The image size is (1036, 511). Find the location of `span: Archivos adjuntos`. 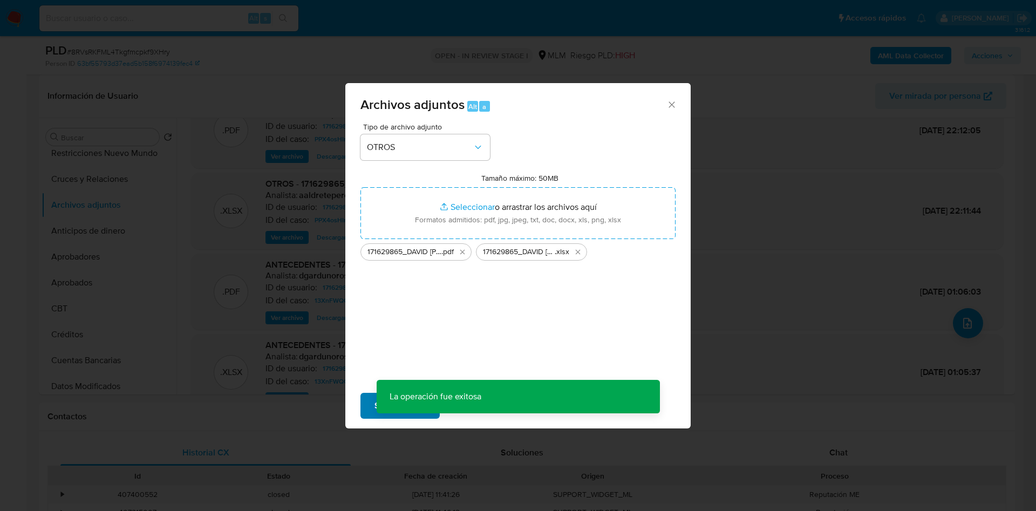

span: Archivos adjuntos is located at coordinates (412, 104).